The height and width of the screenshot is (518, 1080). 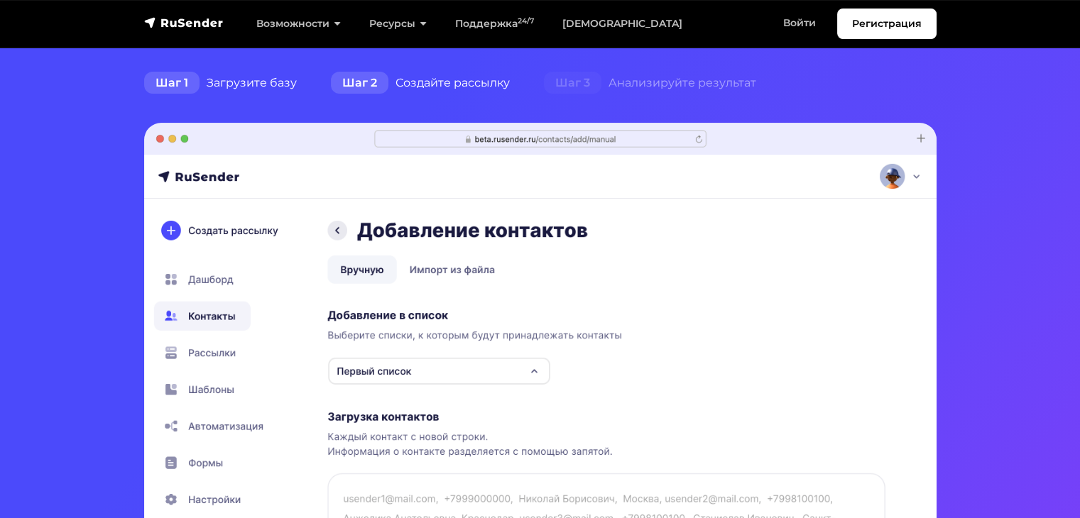 I want to click on span: Шаг 2, so click(x=359, y=83).